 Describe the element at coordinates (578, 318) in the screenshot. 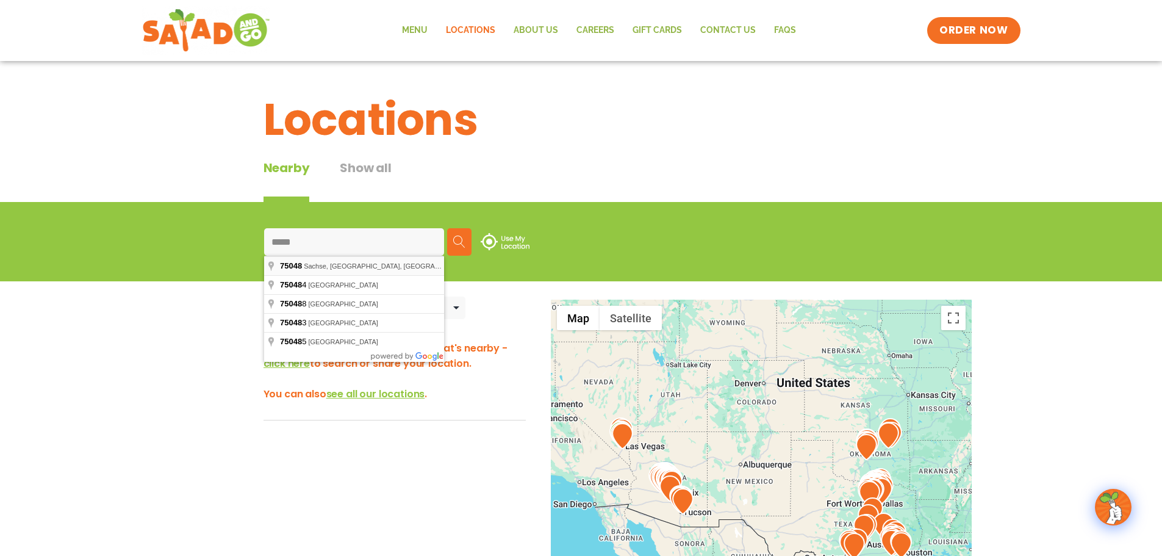

I see `button: Show street map` at that location.